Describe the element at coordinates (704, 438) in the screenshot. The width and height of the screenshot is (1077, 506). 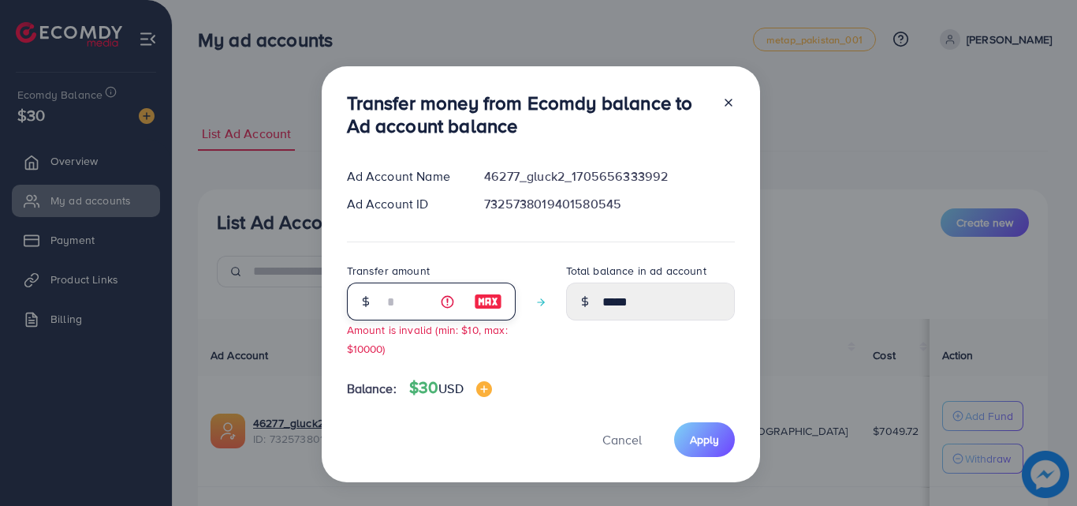
I see `button: Apply` at that location.